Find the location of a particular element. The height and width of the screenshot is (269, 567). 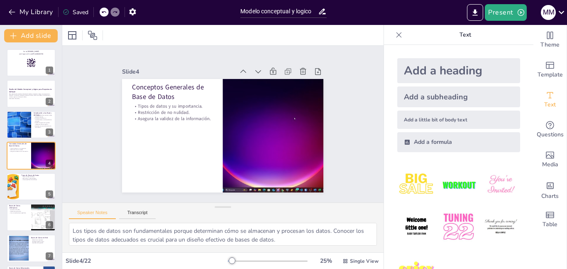

p: Estructuras y características. is located at coordinates (37, 178).